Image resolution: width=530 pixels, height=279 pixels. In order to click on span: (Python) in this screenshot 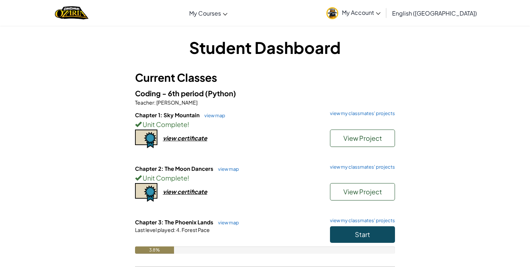, I will do `click(221, 93)`.